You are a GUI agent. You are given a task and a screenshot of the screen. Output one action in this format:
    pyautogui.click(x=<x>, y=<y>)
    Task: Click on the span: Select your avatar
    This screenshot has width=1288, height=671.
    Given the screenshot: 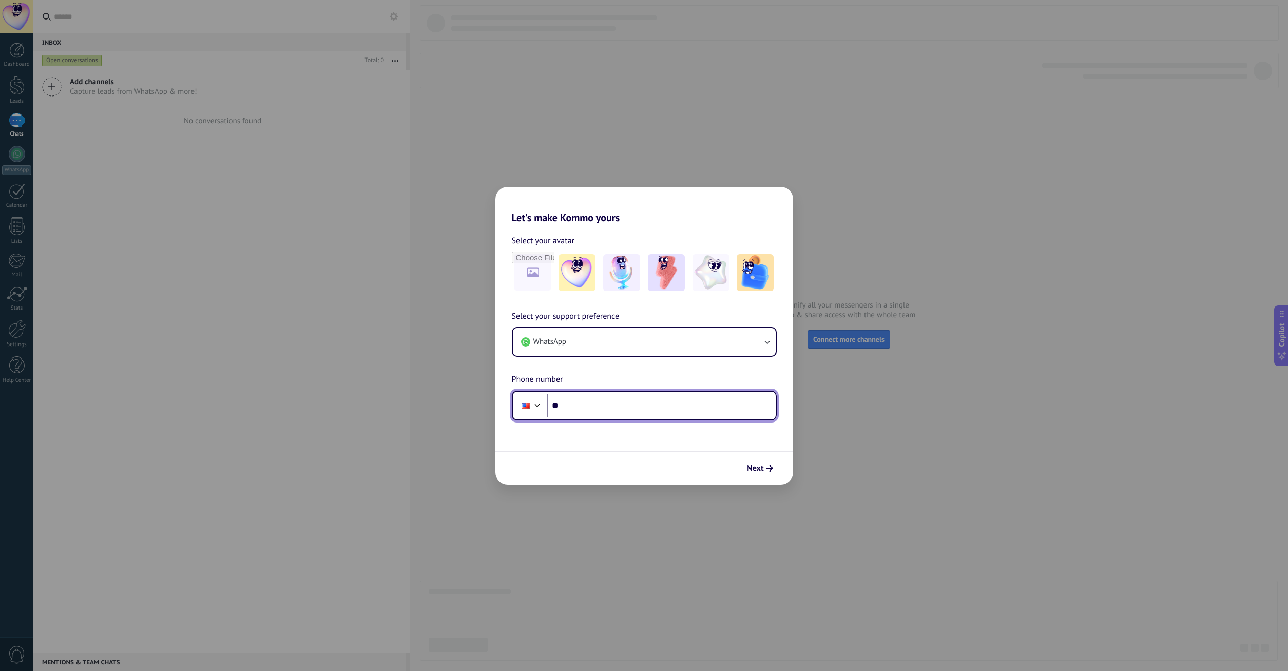 What is the action you would take?
    pyautogui.click(x=543, y=241)
    